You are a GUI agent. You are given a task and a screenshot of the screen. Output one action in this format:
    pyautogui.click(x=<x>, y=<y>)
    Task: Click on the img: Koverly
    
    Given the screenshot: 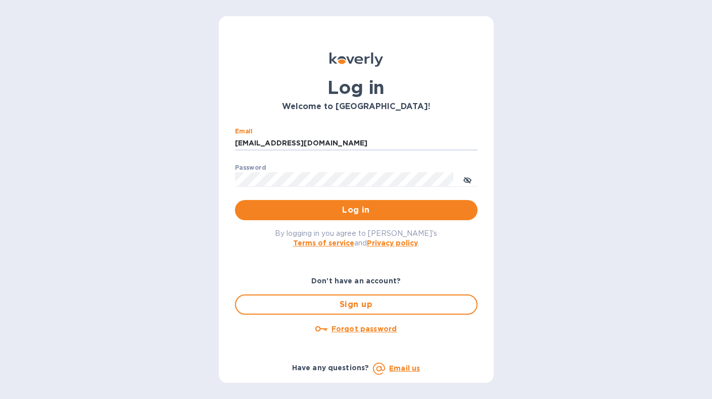 What is the action you would take?
    pyautogui.click(x=356, y=60)
    